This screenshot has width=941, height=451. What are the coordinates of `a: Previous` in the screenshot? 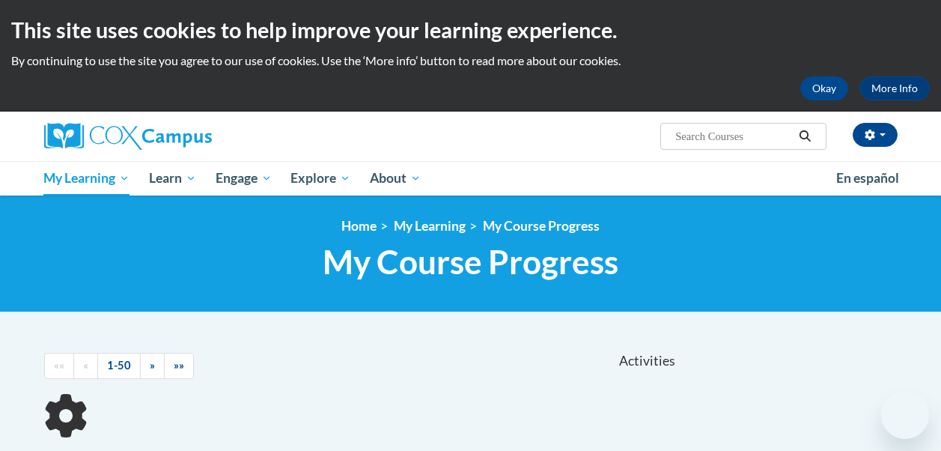 It's located at (85, 365).